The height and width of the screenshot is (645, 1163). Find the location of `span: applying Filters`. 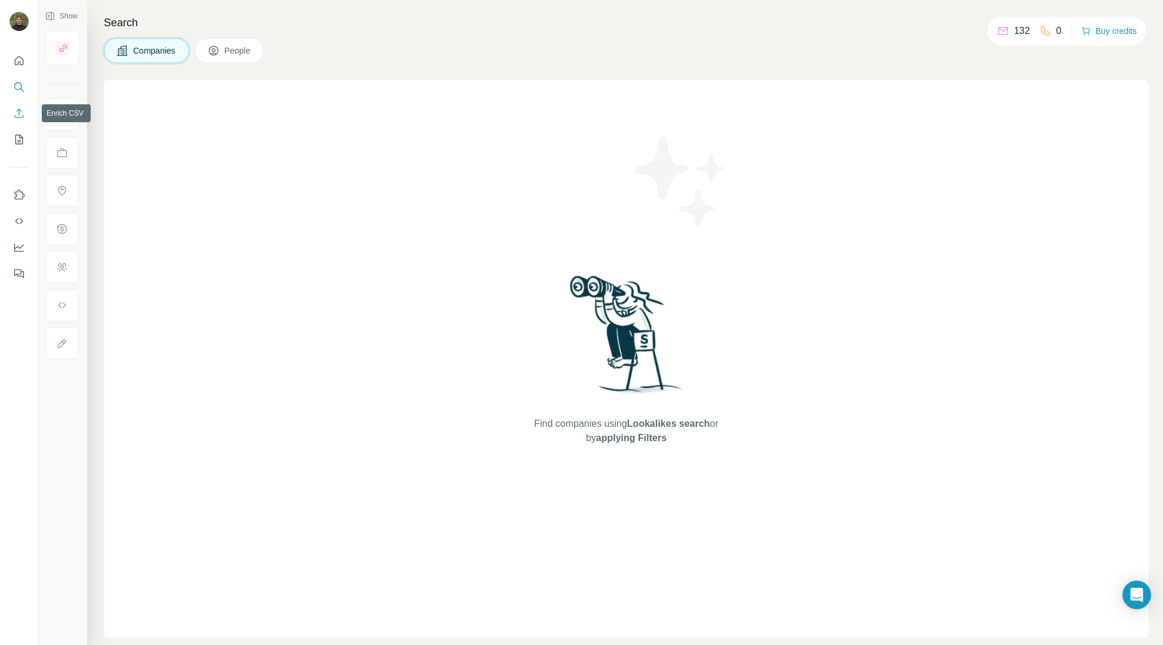

span: applying Filters is located at coordinates (631, 438).